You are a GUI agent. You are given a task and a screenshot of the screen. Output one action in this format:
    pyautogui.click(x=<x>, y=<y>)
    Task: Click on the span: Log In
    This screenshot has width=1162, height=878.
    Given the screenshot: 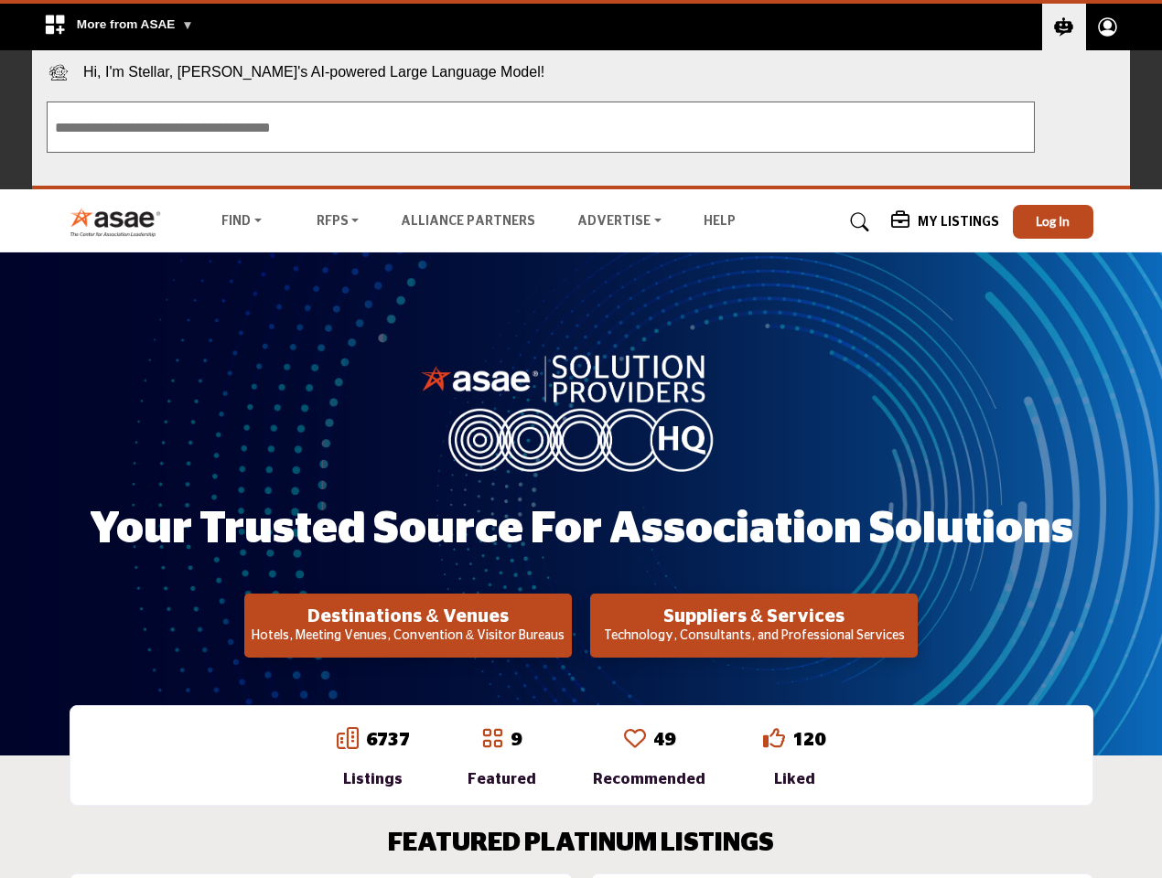 What is the action you would take?
    pyautogui.click(x=1052, y=220)
    